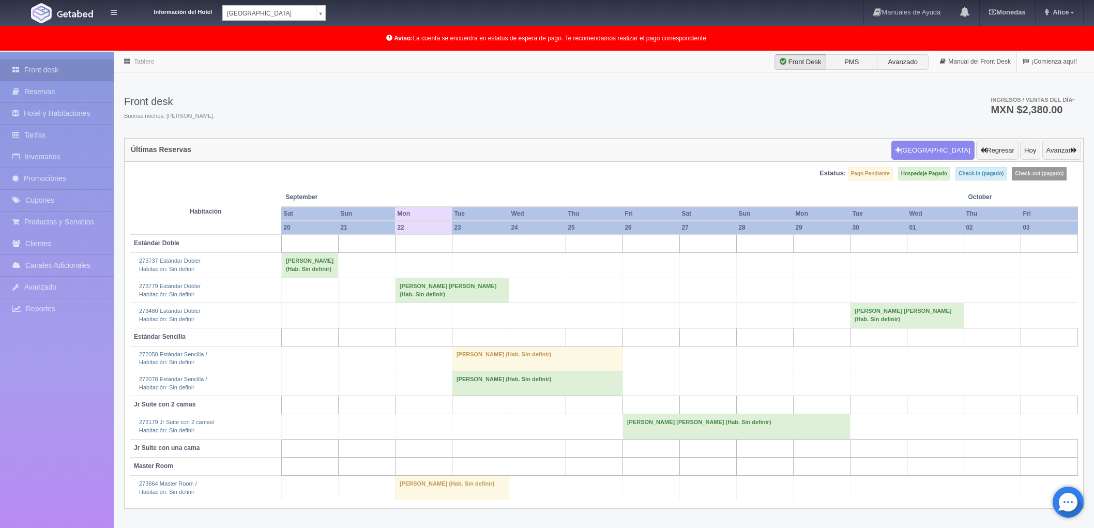 This screenshot has width=1094, height=528. Describe the element at coordinates (1061, 150) in the screenshot. I see `button: Avanzar` at that location.